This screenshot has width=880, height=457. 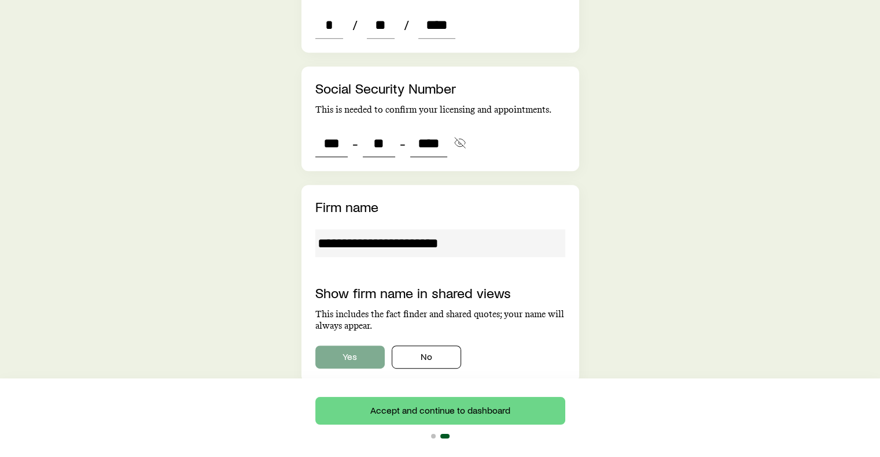 I want to click on div: showAgencyNameInSharedViews, so click(x=440, y=357).